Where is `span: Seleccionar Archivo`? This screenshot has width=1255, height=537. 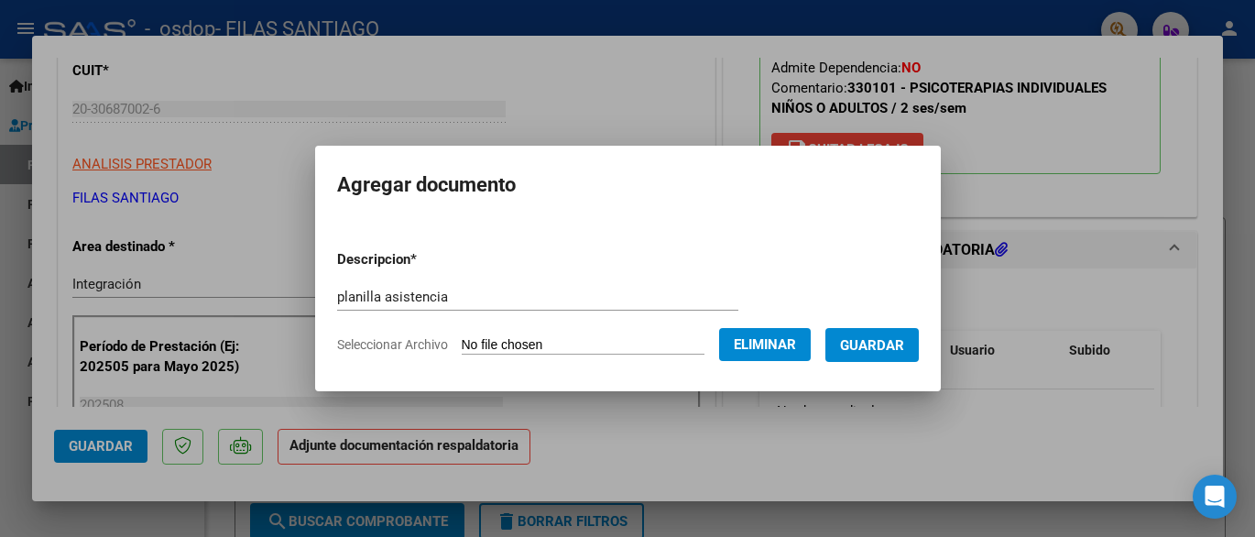
span: Seleccionar Archivo is located at coordinates (392, 345).